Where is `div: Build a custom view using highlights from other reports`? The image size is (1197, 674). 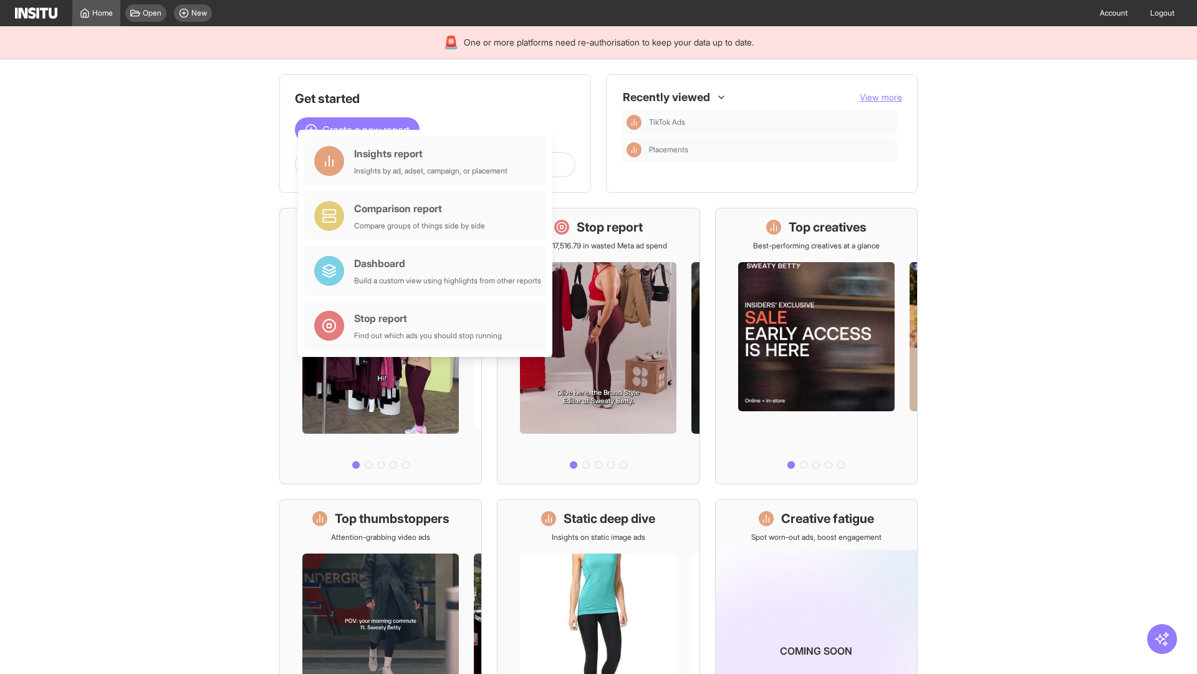 div: Build a custom view using highlights from other reports is located at coordinates (448, 281).